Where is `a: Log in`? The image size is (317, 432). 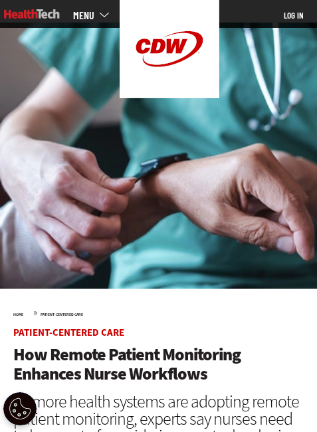
a: Log in is located at coordinates (294, 15).